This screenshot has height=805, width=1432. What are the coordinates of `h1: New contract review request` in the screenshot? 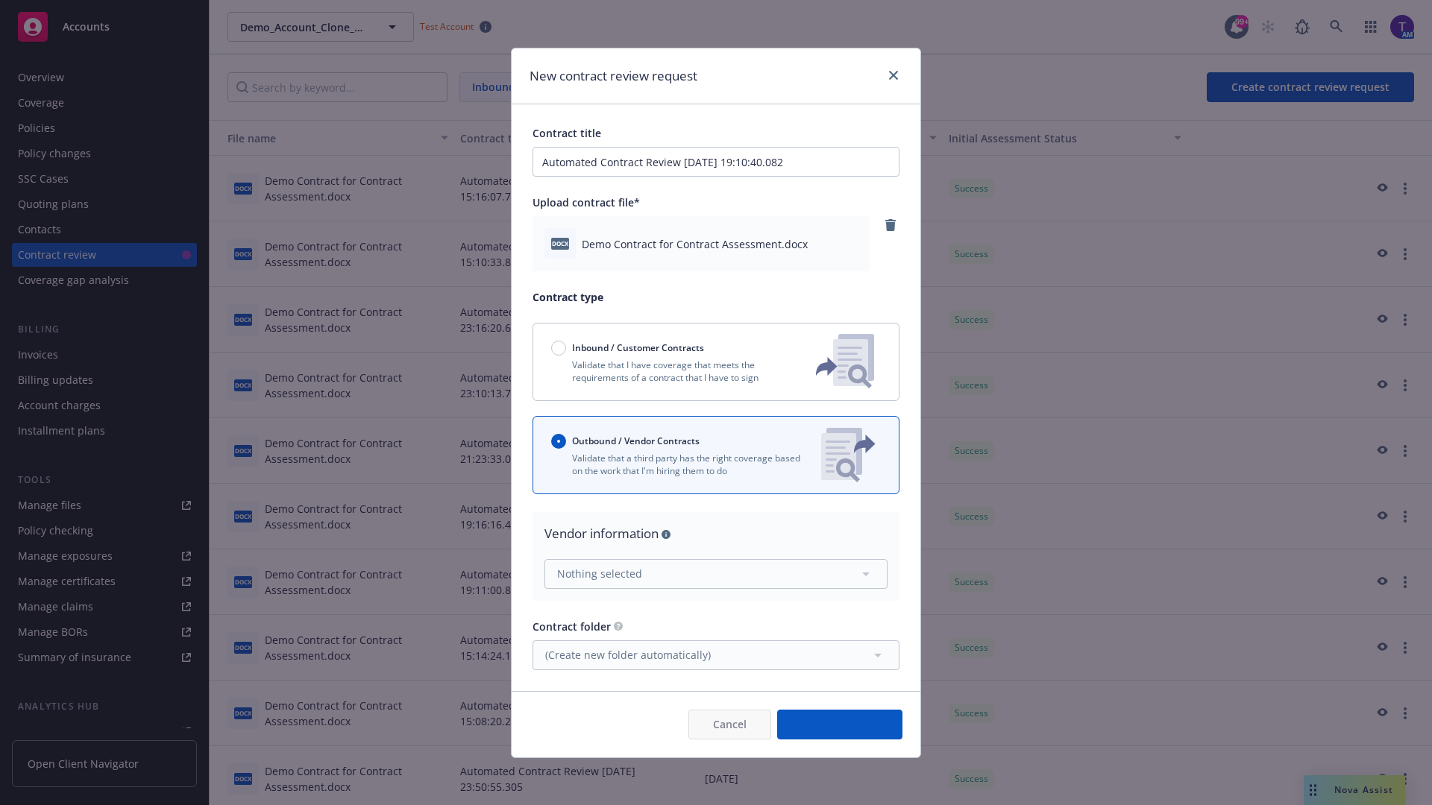 It's located at (613, 76).